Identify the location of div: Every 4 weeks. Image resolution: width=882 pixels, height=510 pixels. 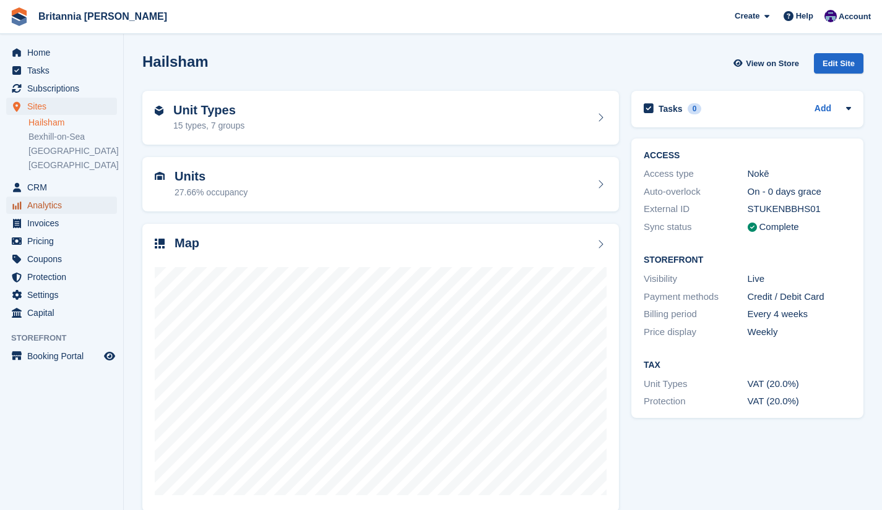
(799, 314).